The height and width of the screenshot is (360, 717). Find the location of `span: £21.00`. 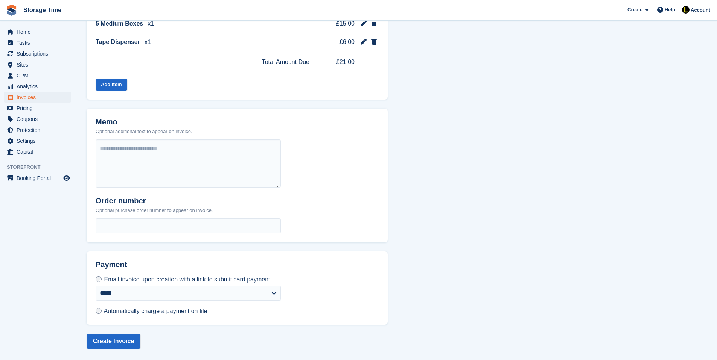

span: £21.00 is located at coordinates (340, 62).